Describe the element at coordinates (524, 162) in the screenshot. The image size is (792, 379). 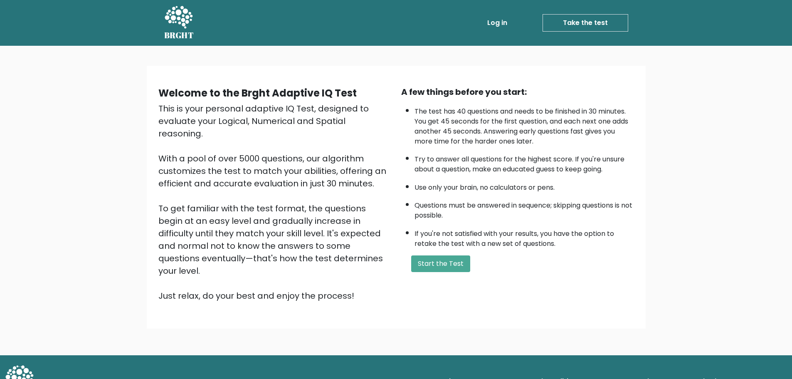
I see `li: Try to answer all questions for the highest score. If you're unsure about a question, make an edu...` at that location.